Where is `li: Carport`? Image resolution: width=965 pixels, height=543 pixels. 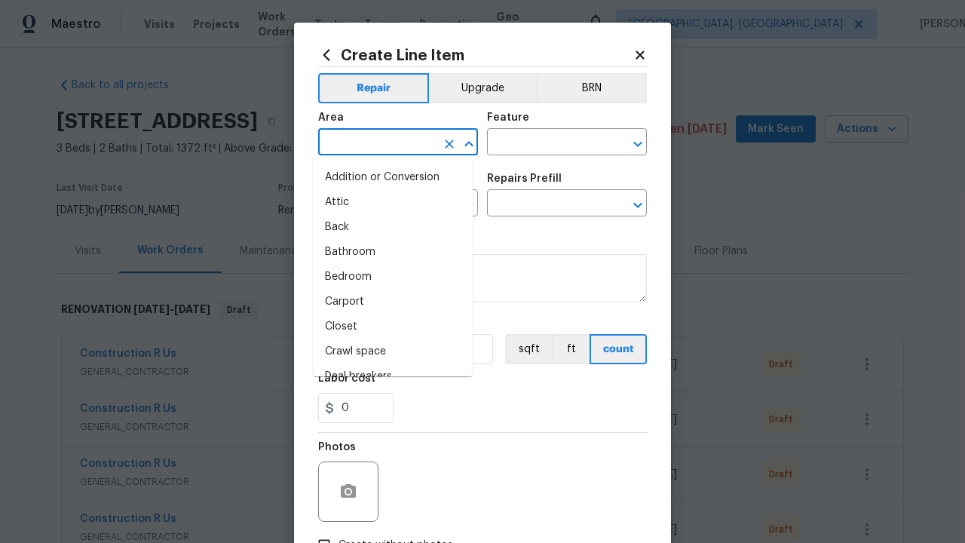
li: Carport is located at coordinates (393, 301).